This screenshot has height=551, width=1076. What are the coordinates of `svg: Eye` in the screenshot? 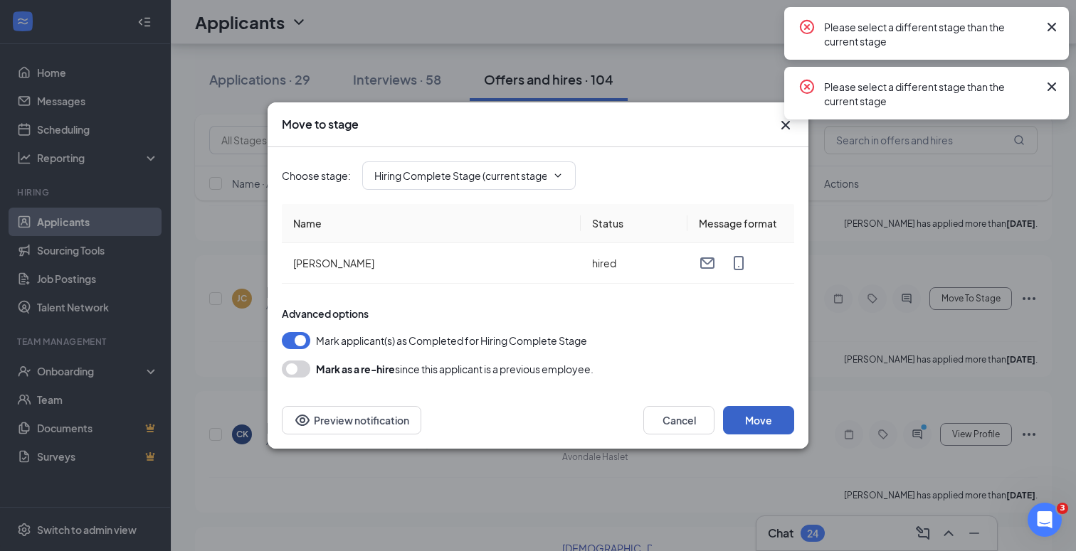 It's located at (302, 420).